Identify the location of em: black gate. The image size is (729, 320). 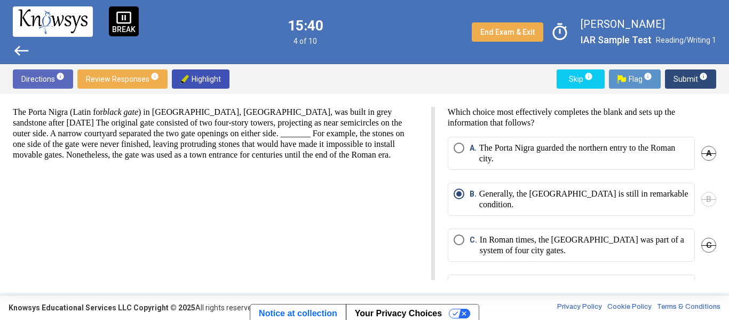
(121, 112).